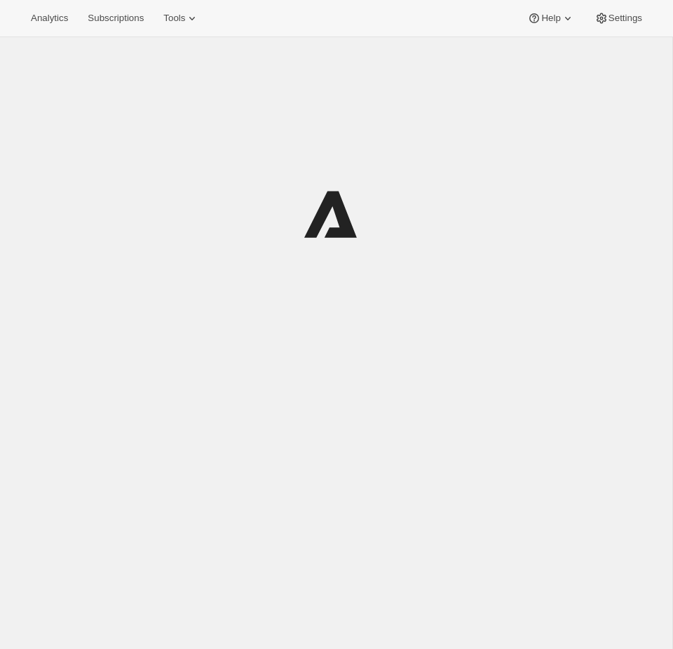 This screenshot has height=649, width=673. What do you see at coordinates (550, 18) in the screenshot?
I see `button: Help` at bounding box center [550, 18].